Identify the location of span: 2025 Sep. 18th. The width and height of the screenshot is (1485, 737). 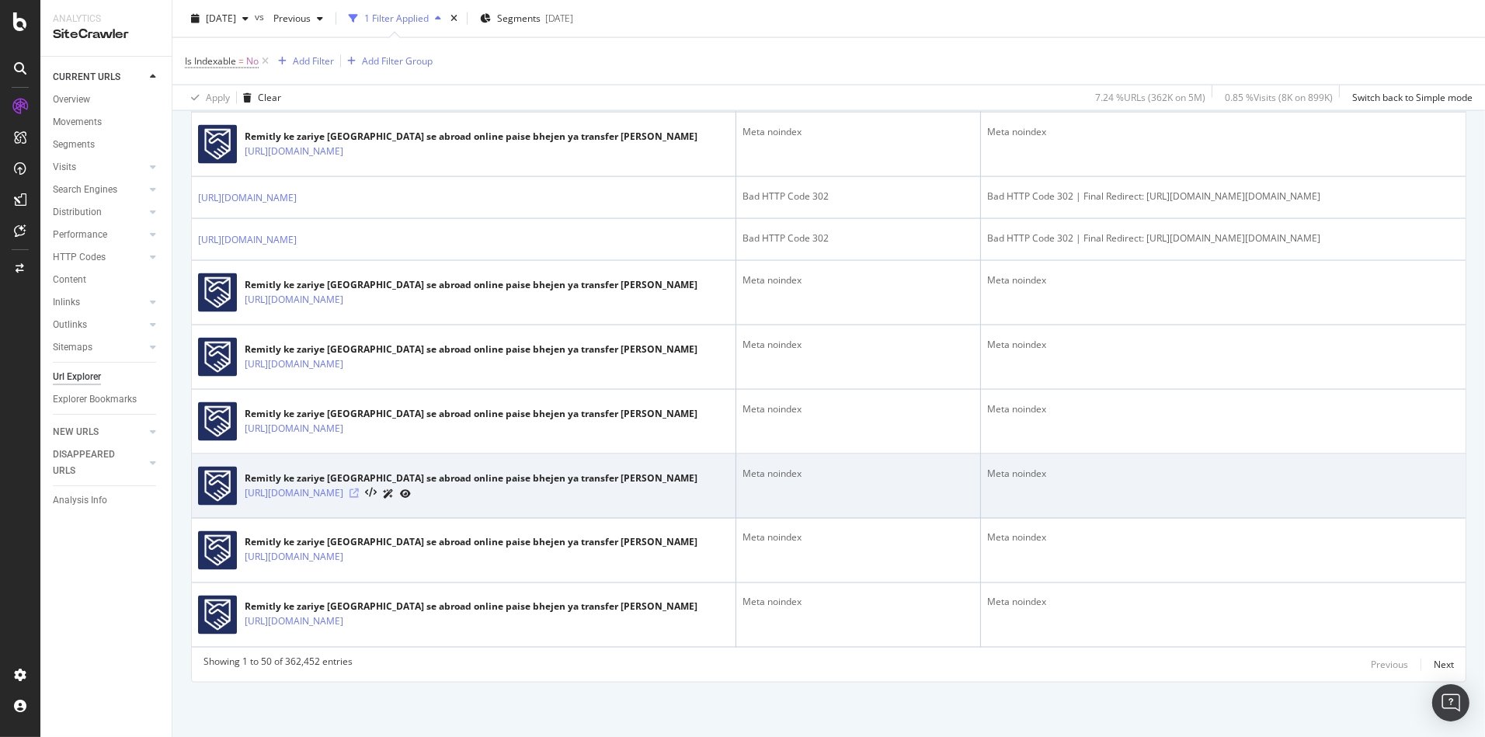
(221, 18).